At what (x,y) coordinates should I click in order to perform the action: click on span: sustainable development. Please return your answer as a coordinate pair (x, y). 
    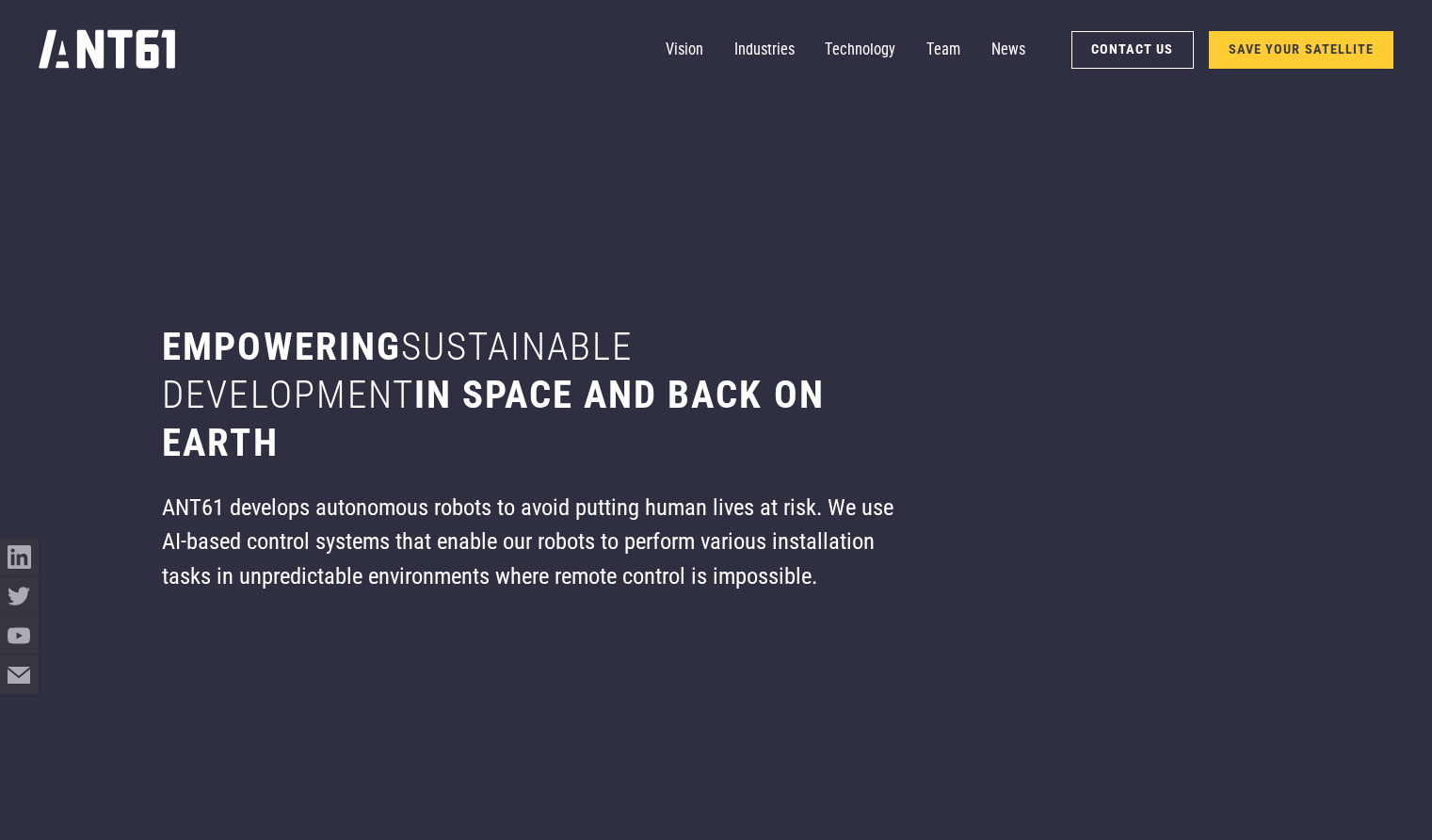
    Looking at the image, I should click on (398, 370).